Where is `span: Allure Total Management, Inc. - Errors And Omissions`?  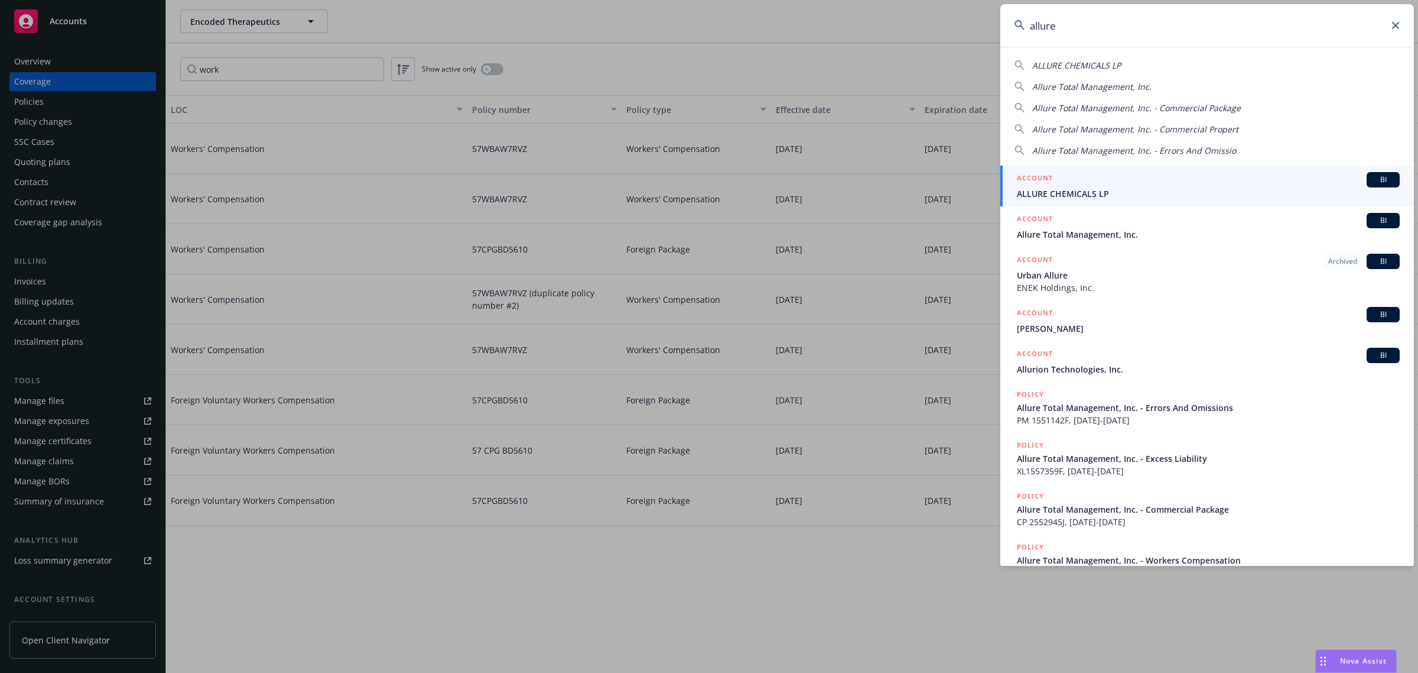
span: Allure Total Management, Inc. - Errors And Omissions is located at coordinates (1209, 407).